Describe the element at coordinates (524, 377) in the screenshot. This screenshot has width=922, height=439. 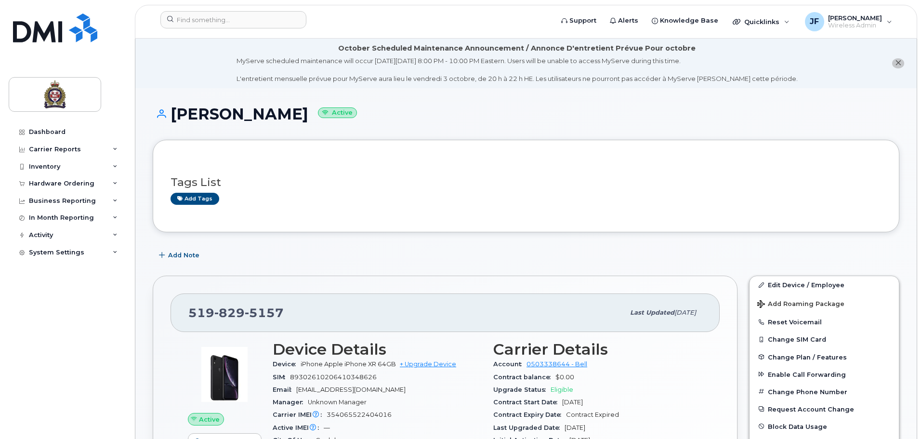
I see `span: Contract balance` at that location.